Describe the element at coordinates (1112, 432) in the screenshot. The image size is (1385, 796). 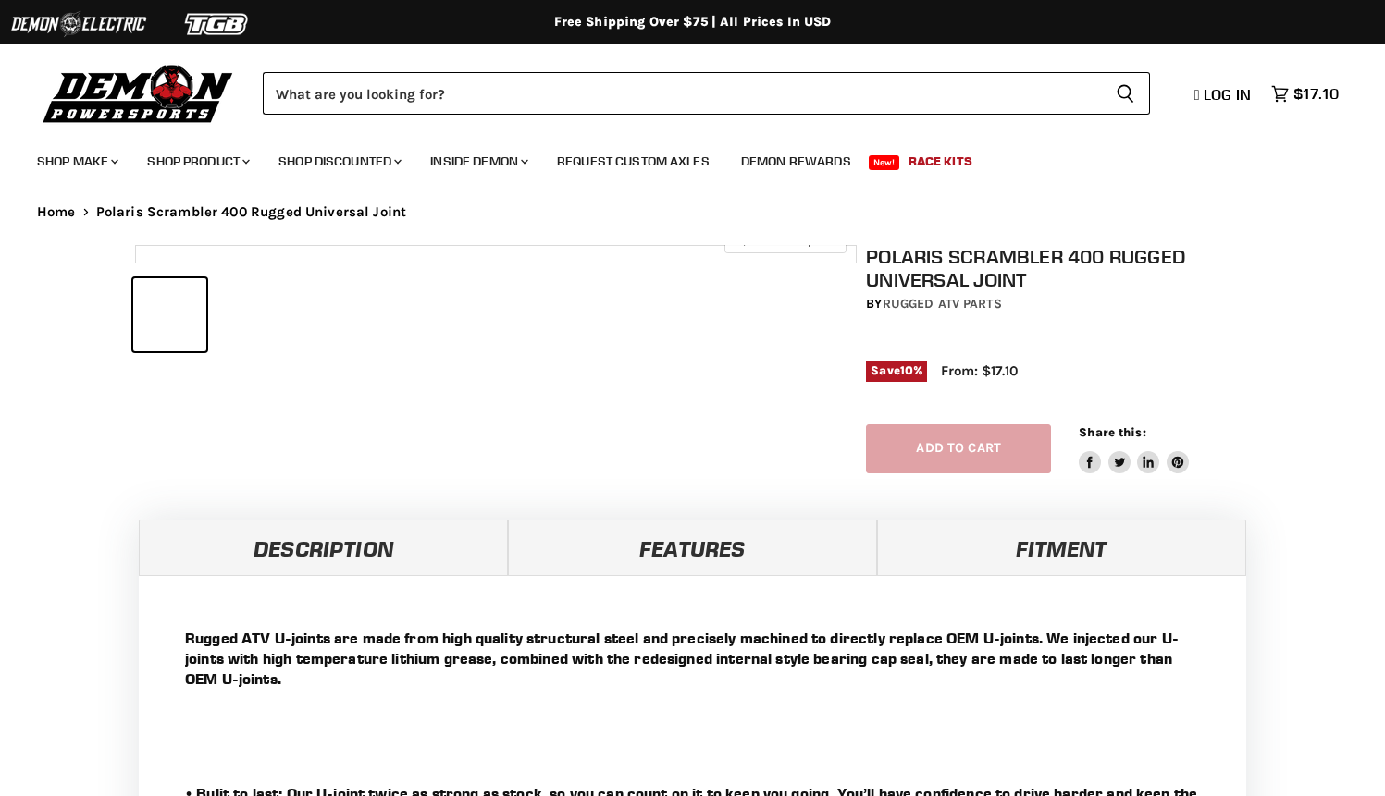
I see `span: Share this:` at that location.